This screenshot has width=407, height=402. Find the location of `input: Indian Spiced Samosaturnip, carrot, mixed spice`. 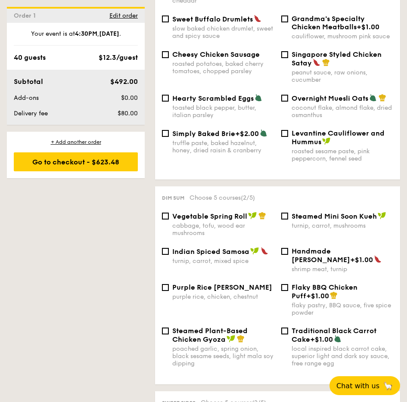

input: Indian Spiced Samosaturnip, carrot, mixed spice is located at coordinates (165, 251).